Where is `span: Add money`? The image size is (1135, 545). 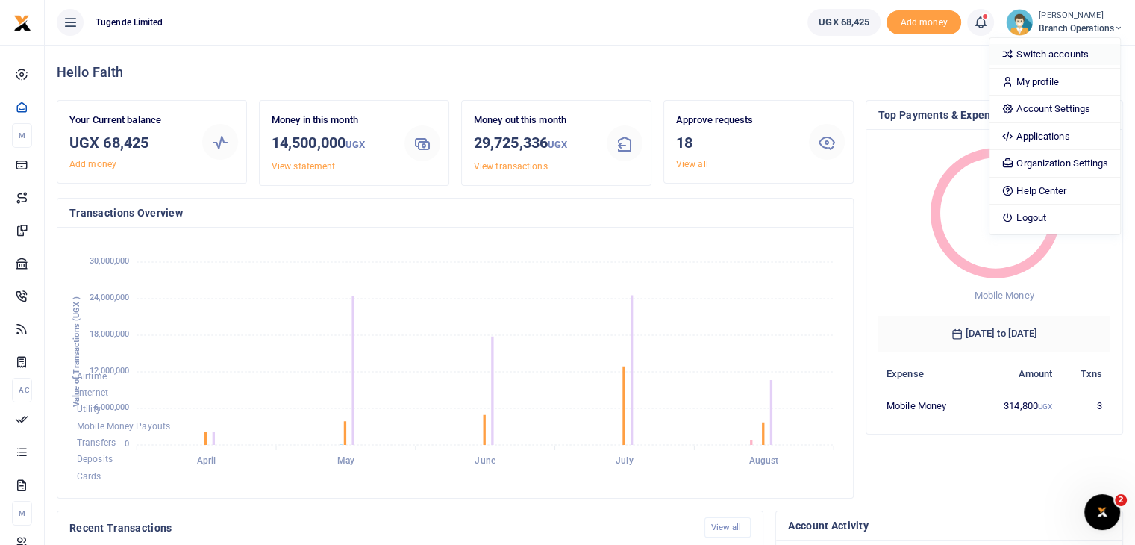
span: Add money is located at coordinates (924, 22).